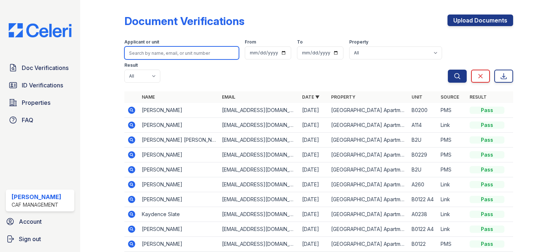 The width and height of the screenshot is (557, 252). What do you see at coordinates (250, 42) in the screenshot?
I see `label: From` at bounding box center [250, 42].